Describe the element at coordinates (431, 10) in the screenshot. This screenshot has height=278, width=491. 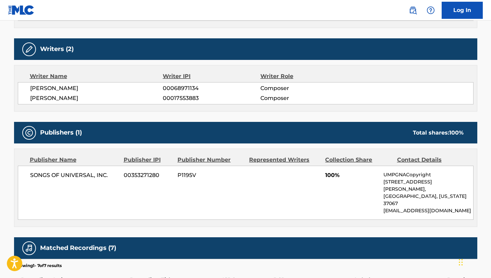
I see `img: help` at that location.